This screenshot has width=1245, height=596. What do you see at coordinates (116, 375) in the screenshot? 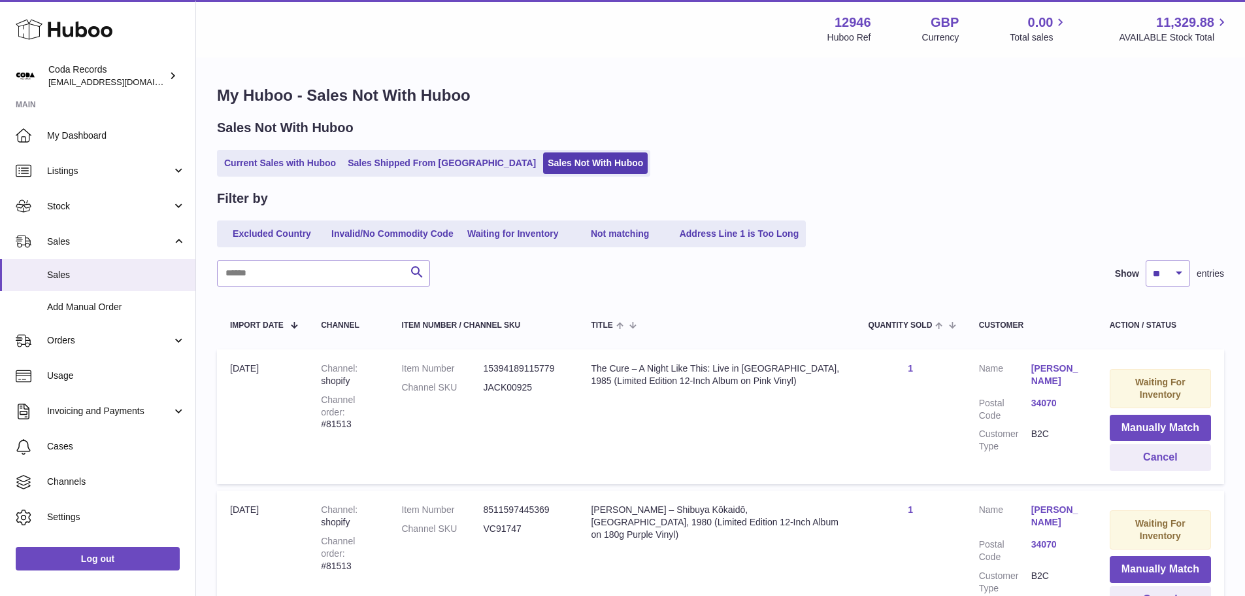
I see `span: Usage` at bounding box center [116, 375].